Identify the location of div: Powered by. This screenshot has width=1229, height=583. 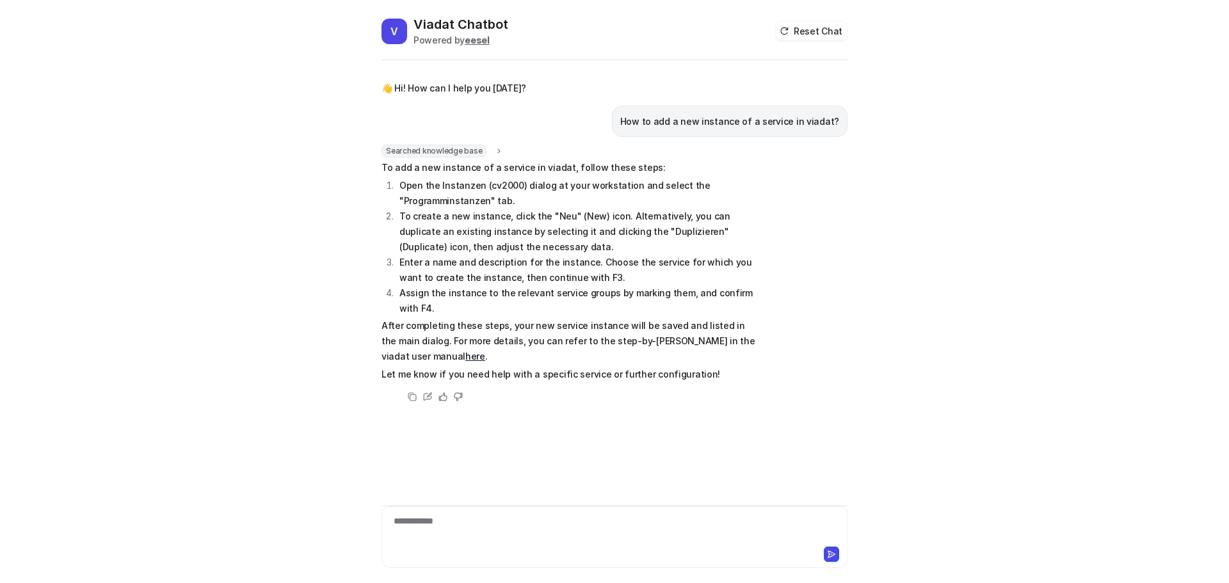
(461, 40).